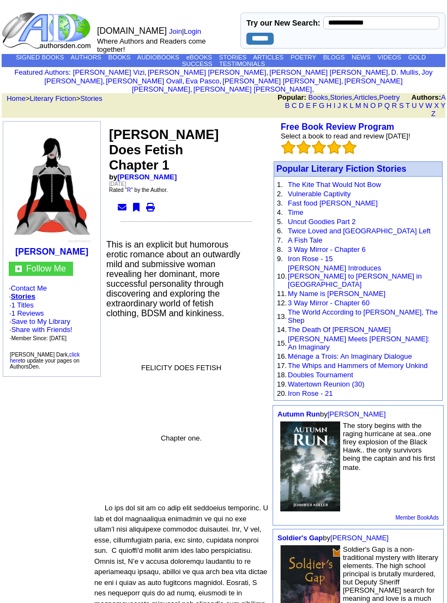 Image resolution: width=447 pixels, height=603 pixels. Describe the element at coordinates (408, 105) in the screenshot. I see `a: T` at that location.